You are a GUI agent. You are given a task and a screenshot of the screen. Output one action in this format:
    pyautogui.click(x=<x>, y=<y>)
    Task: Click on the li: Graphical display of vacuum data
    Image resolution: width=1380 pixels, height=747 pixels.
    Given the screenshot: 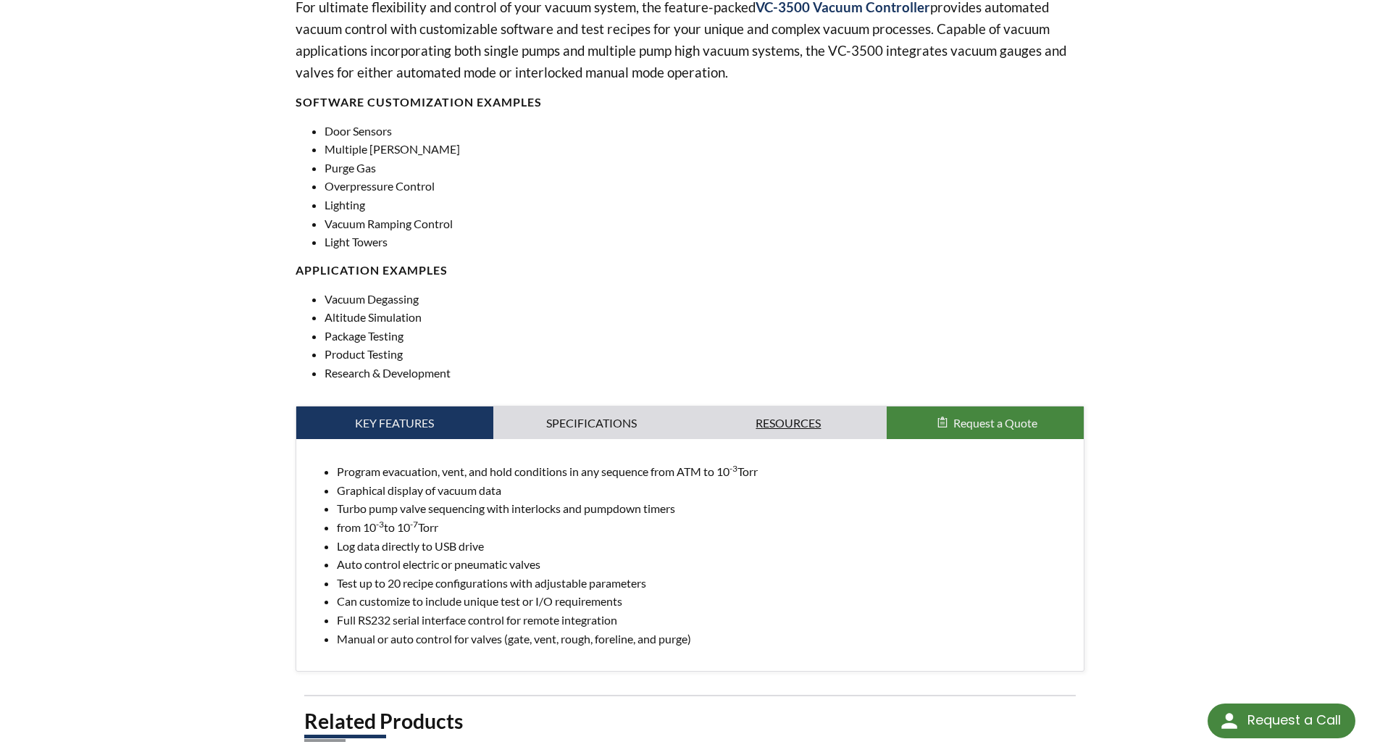 What is the action you would take?
    pyautogui.click(x=705, y=490)
    